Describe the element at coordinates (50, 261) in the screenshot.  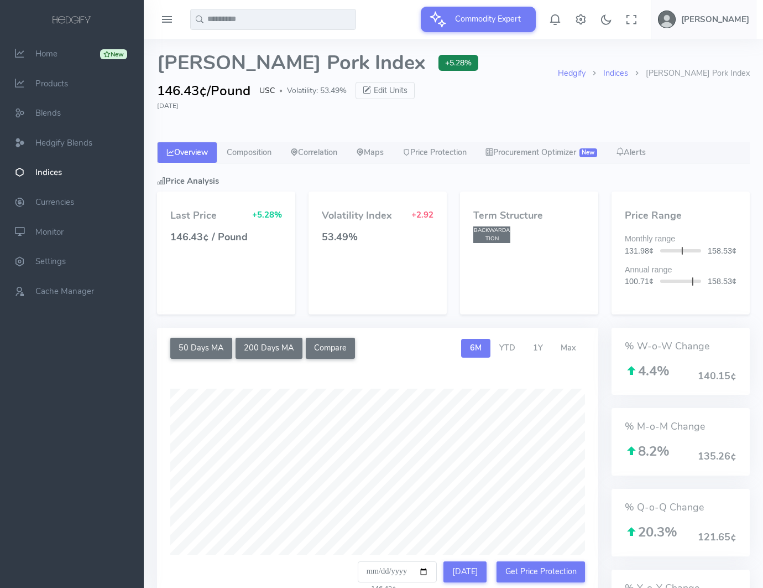
I see `span: Settings` at that location.